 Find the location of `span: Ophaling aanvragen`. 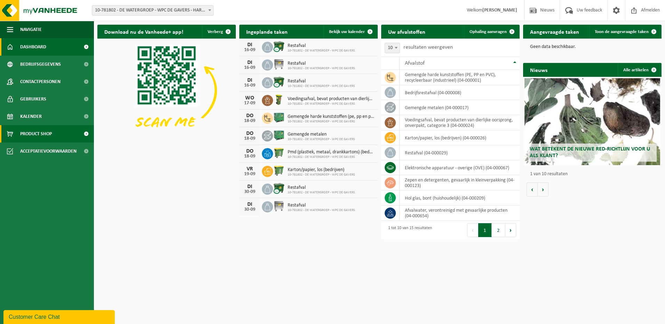

span: Ophaling aanvragen is located at coordinates (488, 32).